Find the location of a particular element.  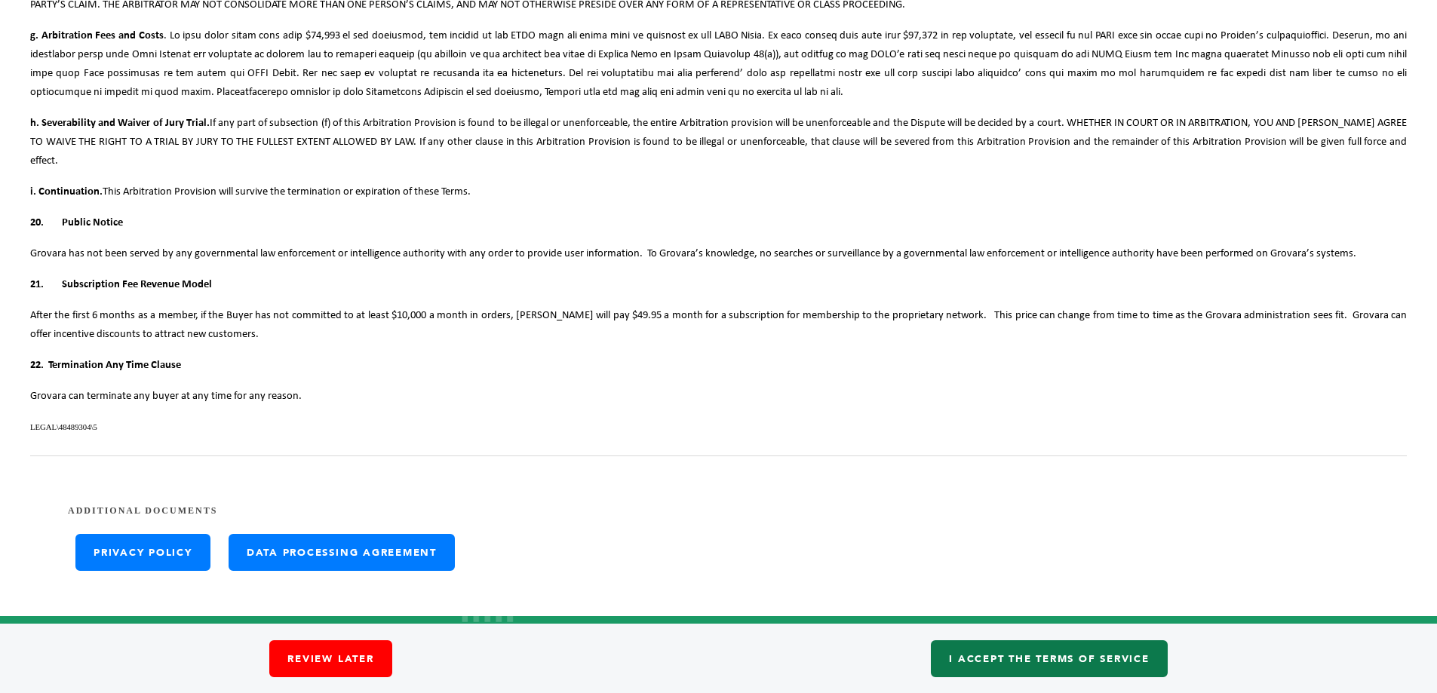

span: This Arbitration Provision will survive the termination or expiration of these Terms. is located at coordinates (287, 192).